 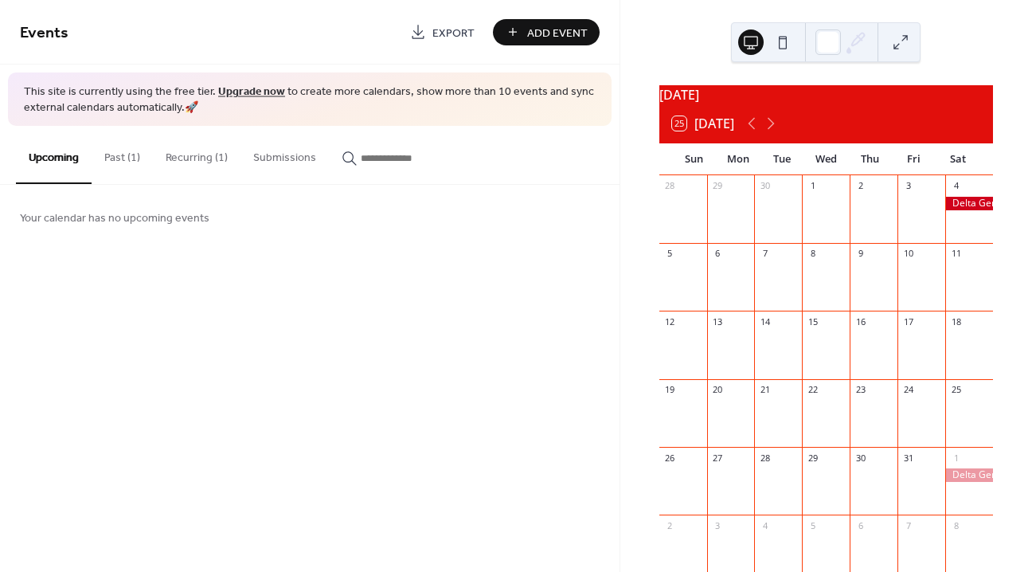 What do you see at coordinates (122, 154) in the screenshot?
I see `button: Past (1)` at bounding box center [122, 154].